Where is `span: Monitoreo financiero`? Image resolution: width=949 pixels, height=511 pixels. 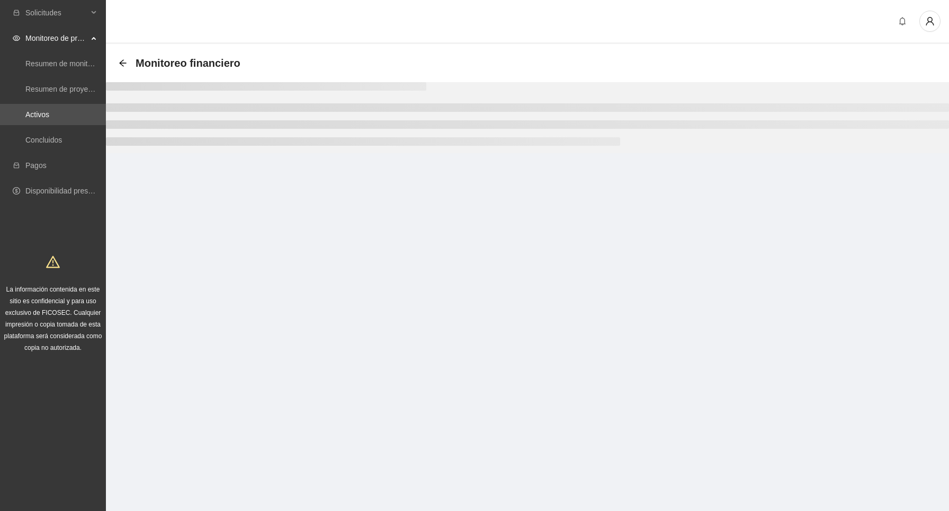
span: Monitoreo financiero is located at coordinates (188, 63).